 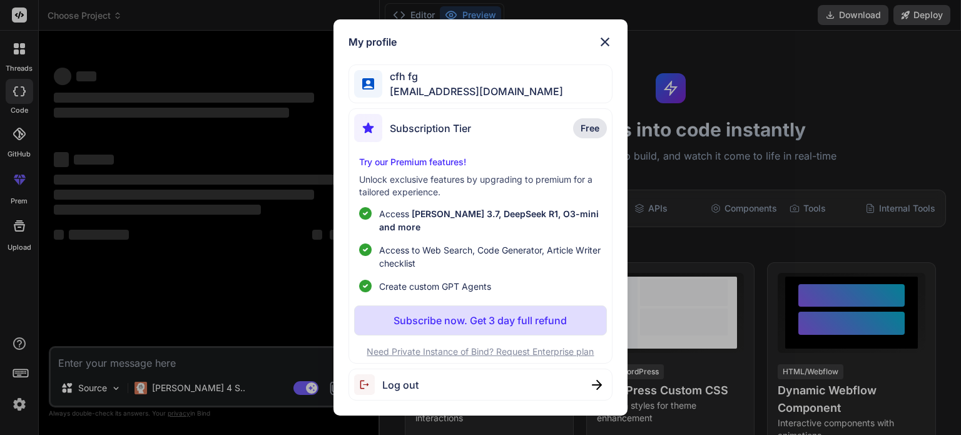 I want to click on button: Subscribe now. Get 3 day full refund, so click(x=480, y=320).